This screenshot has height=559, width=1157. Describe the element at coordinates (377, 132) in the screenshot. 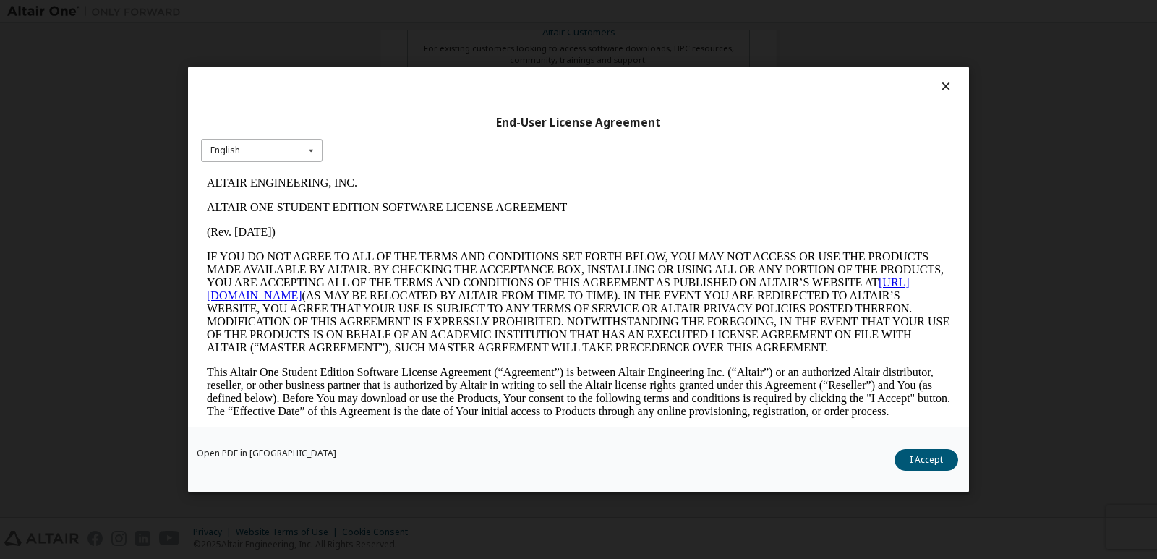

I see `p: IF YOU DO NOT AGREE TO ALL OF THE TERMS AND CONDITIONS SET FORTH BELOW, YOU MAY NOT ACCESS OR USE...` at that location.